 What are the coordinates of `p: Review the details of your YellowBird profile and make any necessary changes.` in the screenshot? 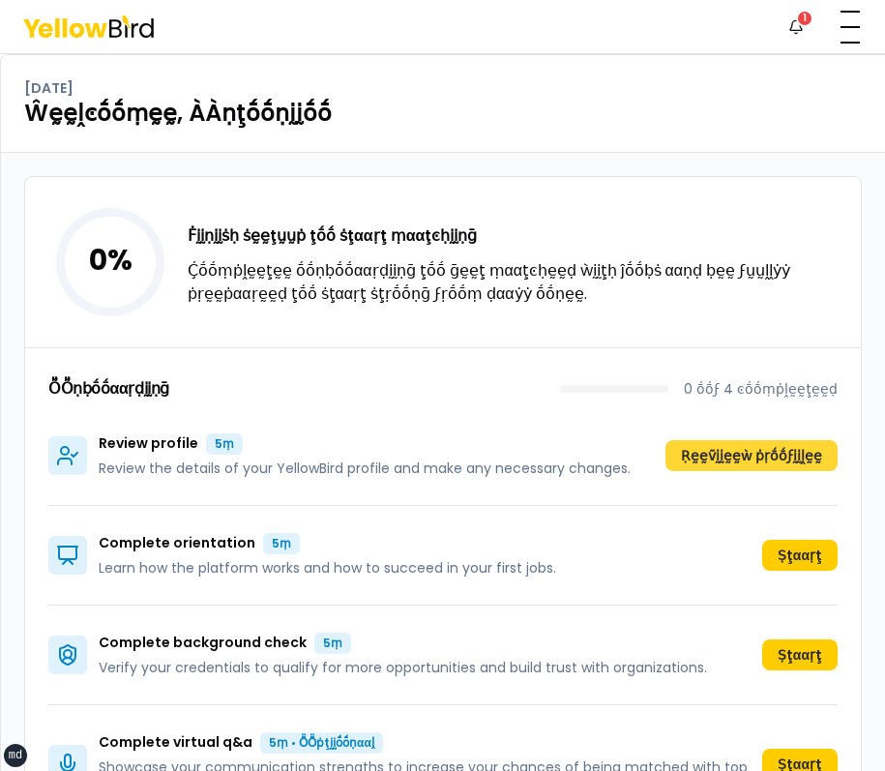 It's located at (365, 468).